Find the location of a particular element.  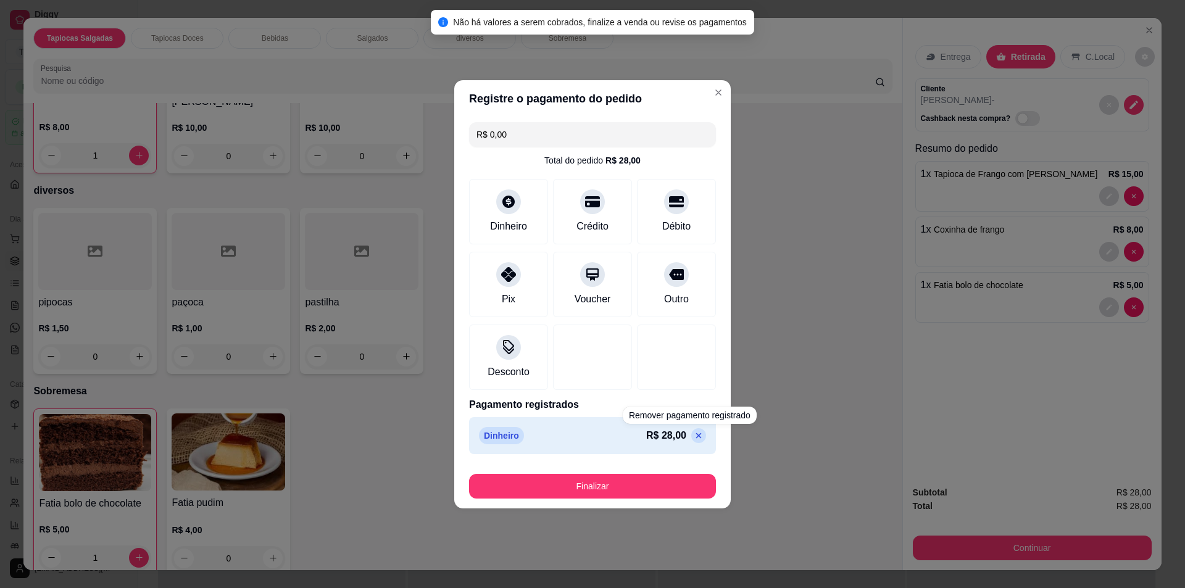

div: R$ 28,00 is located at coordinates (623, 160).